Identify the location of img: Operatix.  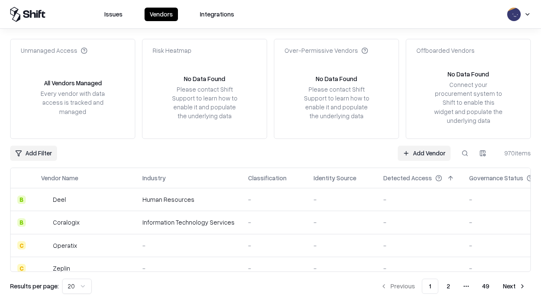
(45, 245).